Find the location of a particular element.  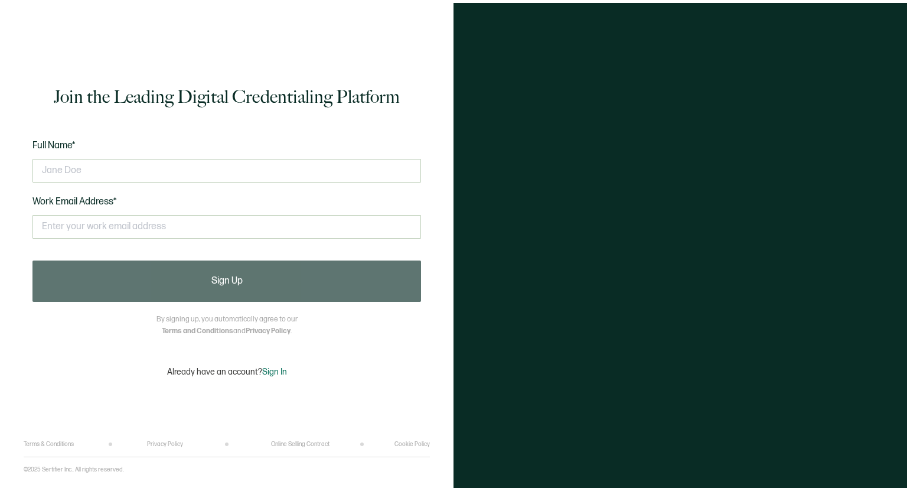

a: Terms and Conditions is located at coordinates (197, 331).